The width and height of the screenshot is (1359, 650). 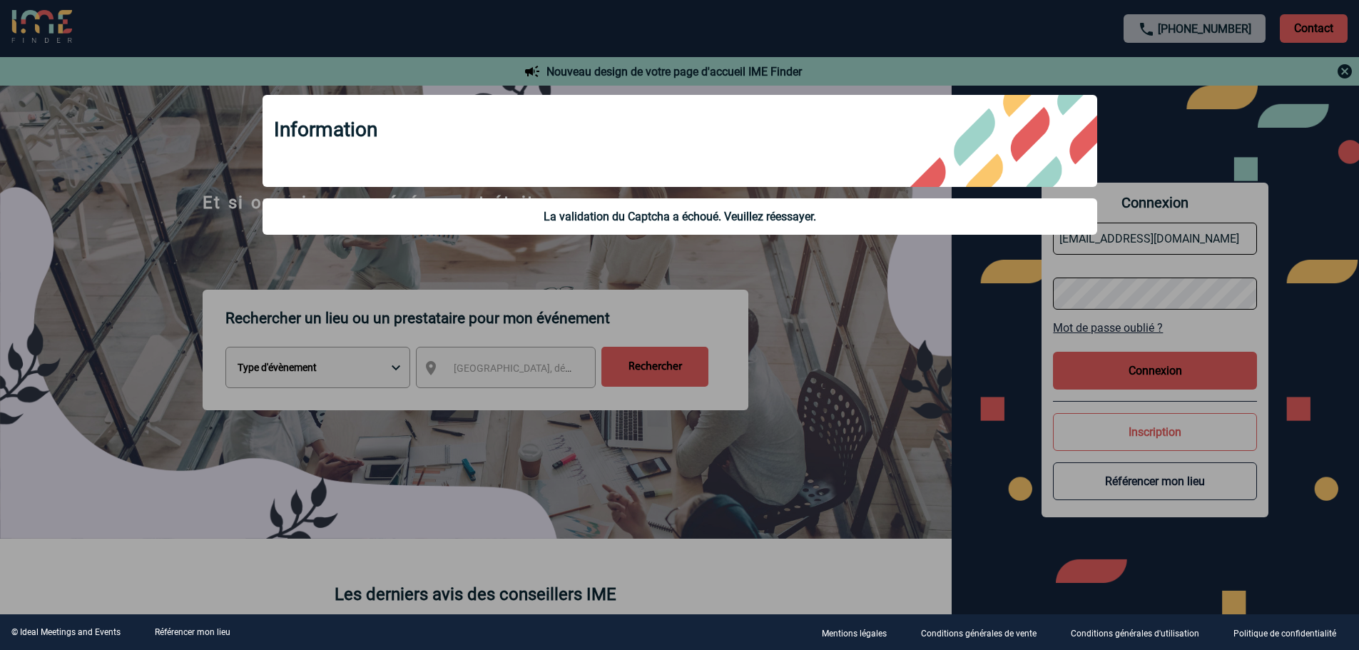 What do you see at coordinates (1285, 634) in the screenshot?
I see `p: Politique de confidentialité` at bounding box center [1285, 634].